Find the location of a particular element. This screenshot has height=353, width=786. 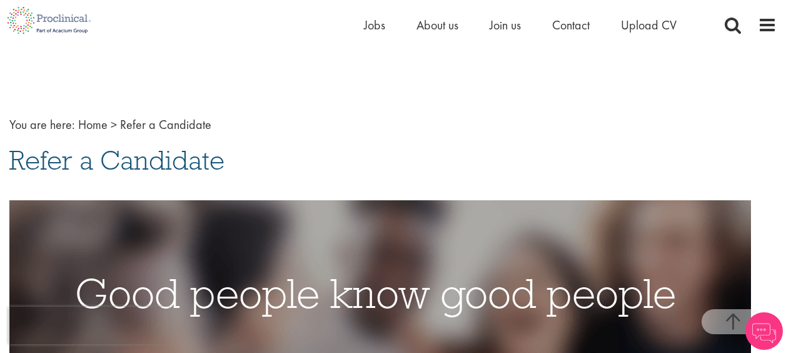

a: Jobs is located at coordinates (374, 25).